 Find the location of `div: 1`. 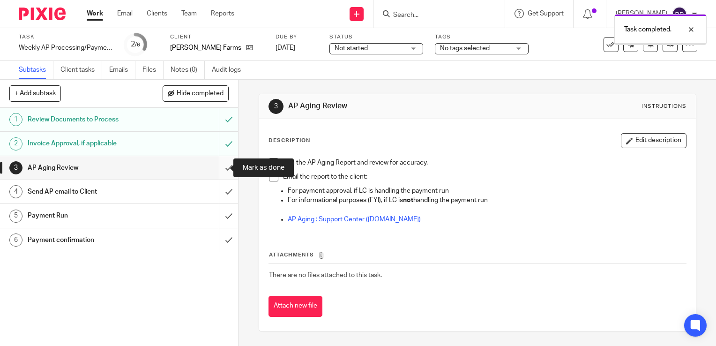

div: 1 is located at coordinates (16, 120).